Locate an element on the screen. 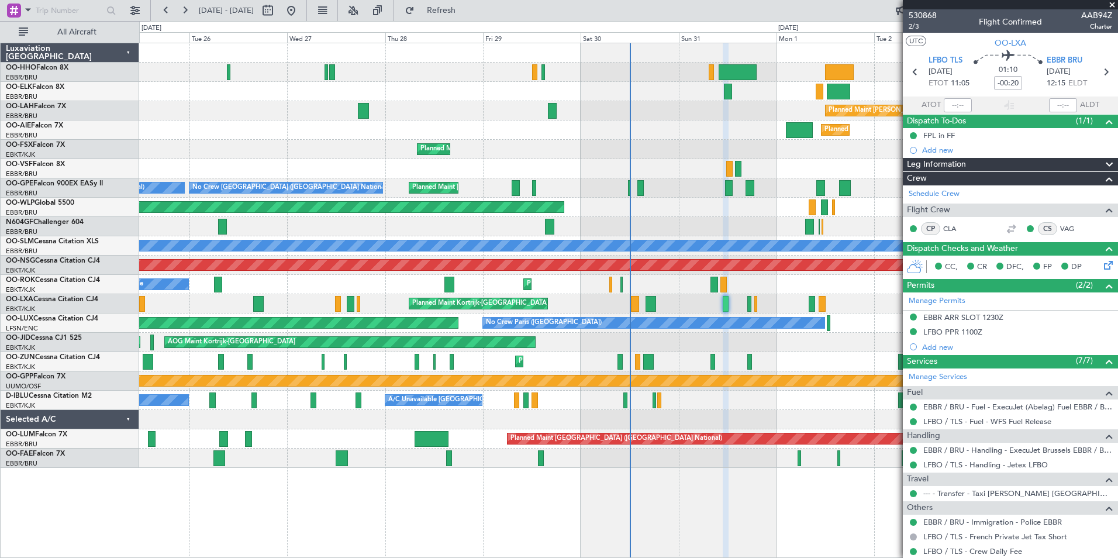  span: DP is located at coordinates (1077, 267).